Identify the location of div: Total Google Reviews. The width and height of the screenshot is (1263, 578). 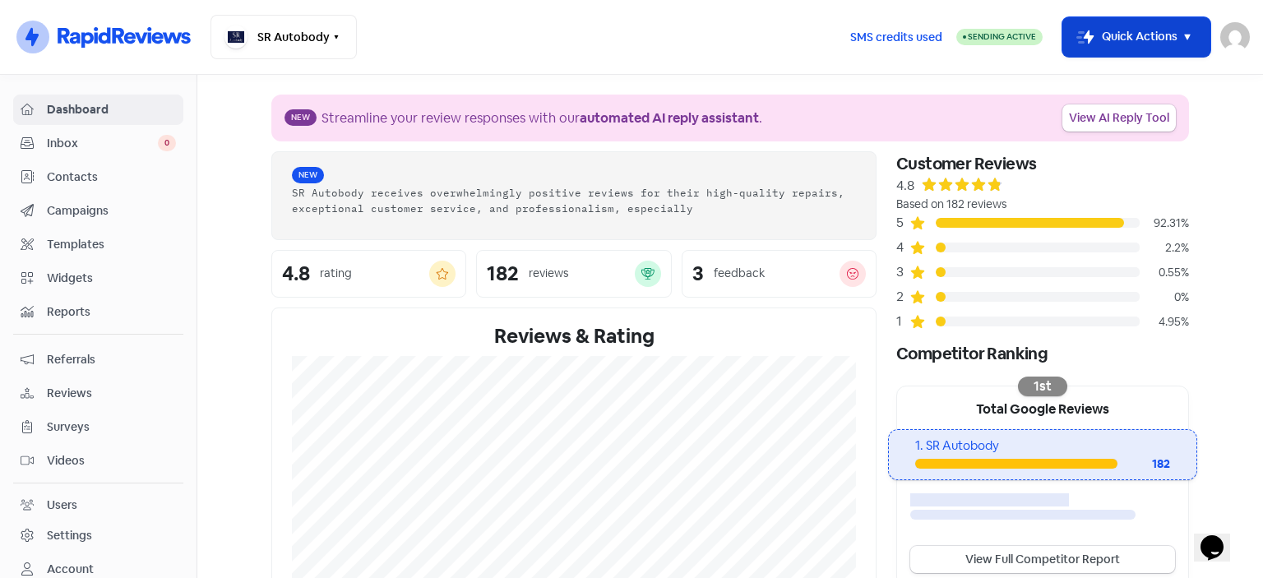
(1043, 408).